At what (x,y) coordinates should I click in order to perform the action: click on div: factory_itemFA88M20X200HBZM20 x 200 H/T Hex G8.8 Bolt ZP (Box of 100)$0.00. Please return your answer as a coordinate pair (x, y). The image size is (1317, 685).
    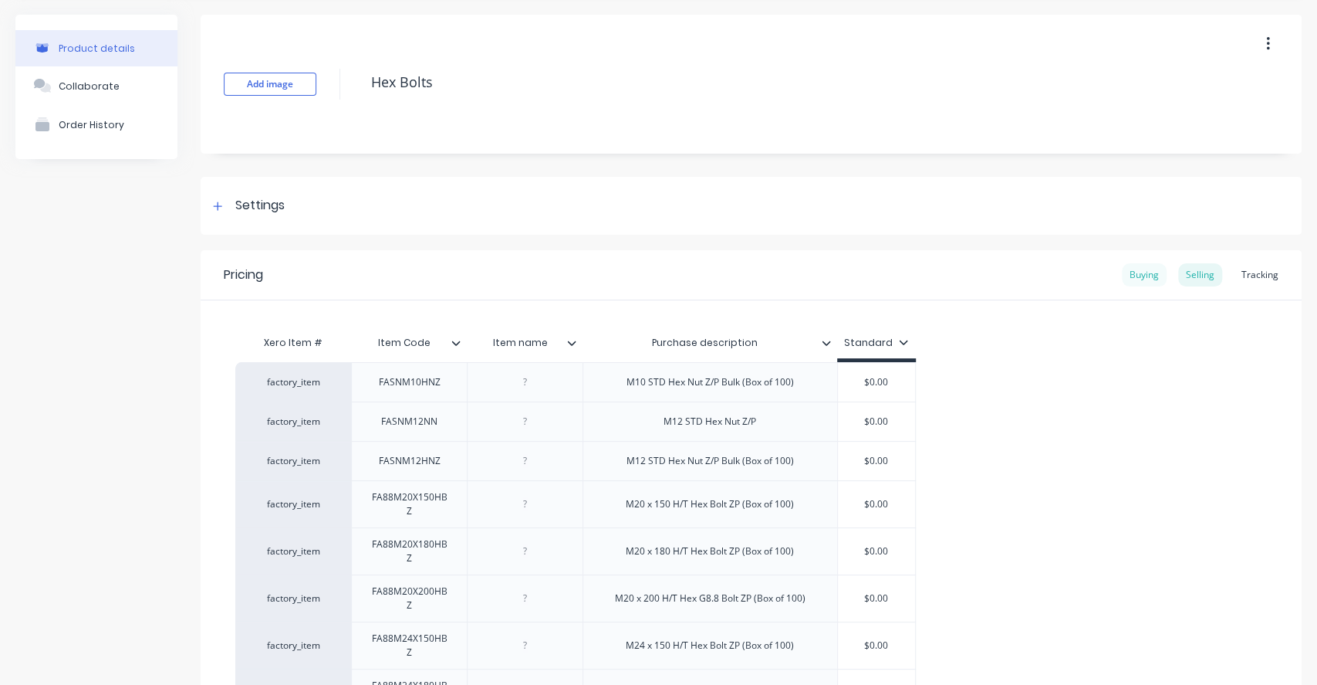
    Looking at the image, I should click on (576, 597).